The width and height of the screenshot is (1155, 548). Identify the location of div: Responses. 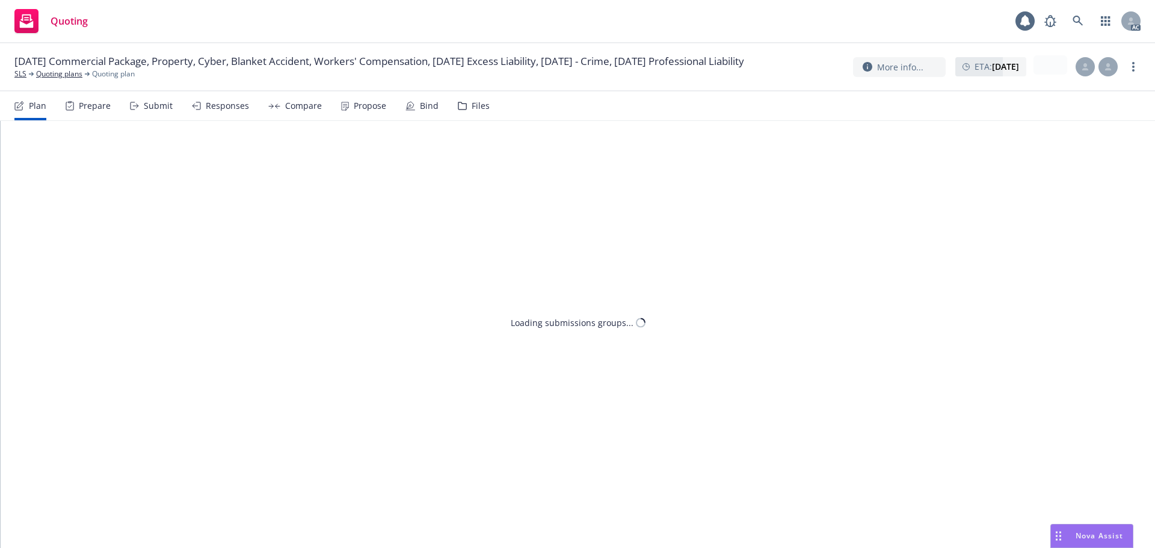
(227, 106).